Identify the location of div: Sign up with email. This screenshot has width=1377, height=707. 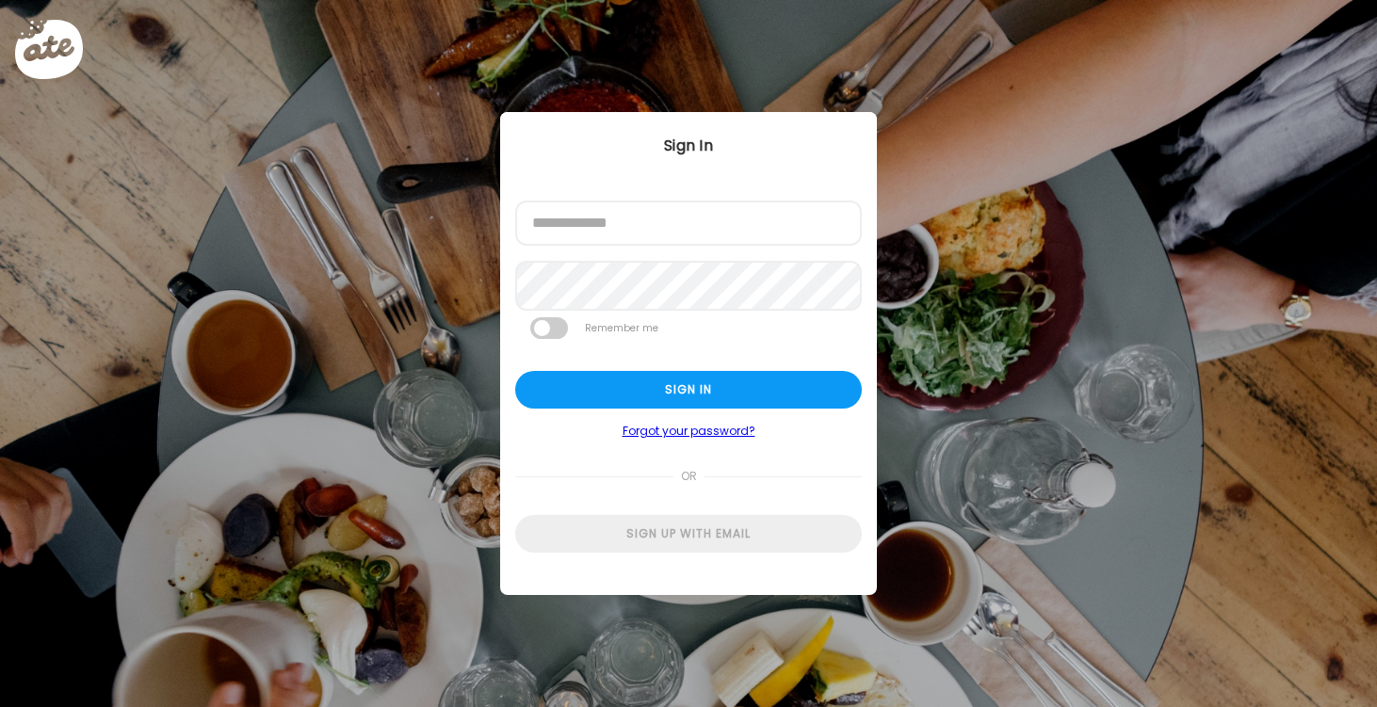
(688, 534).